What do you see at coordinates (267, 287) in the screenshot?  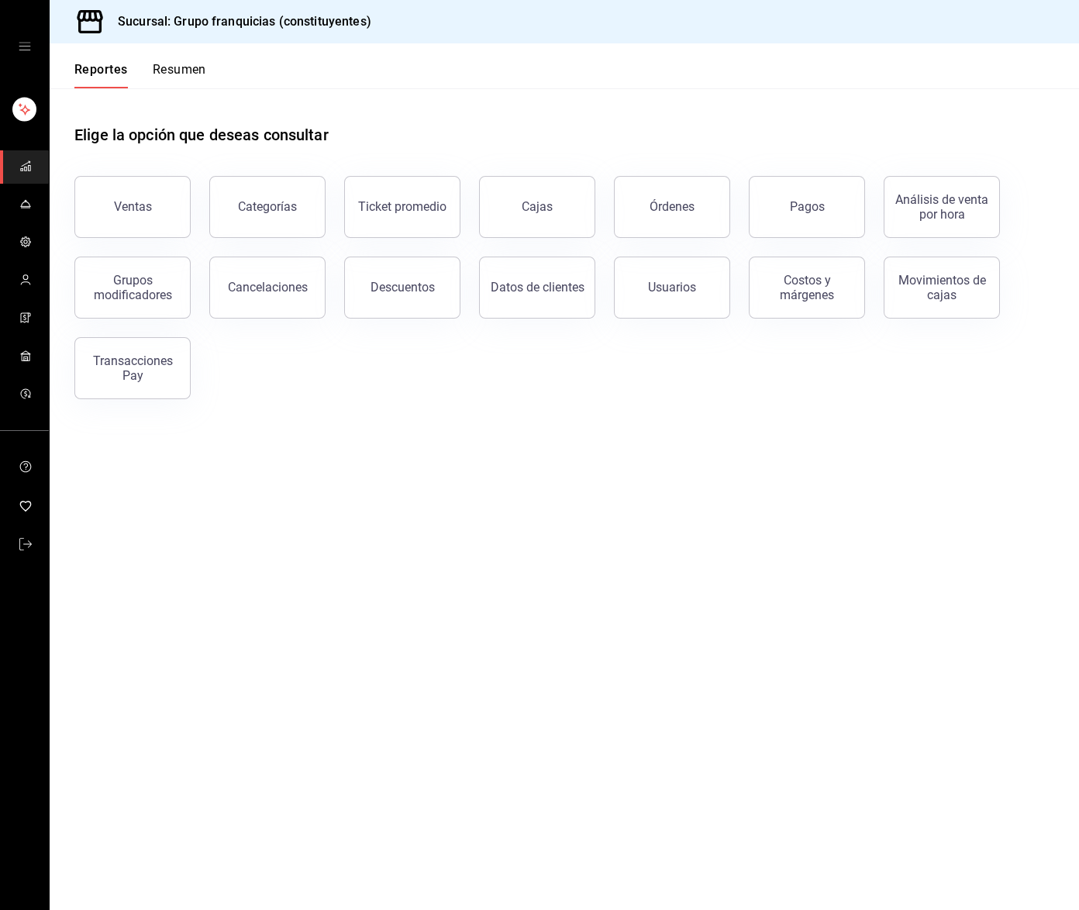 I see `div: Cancelaciones` at bounding box center [267, 287].